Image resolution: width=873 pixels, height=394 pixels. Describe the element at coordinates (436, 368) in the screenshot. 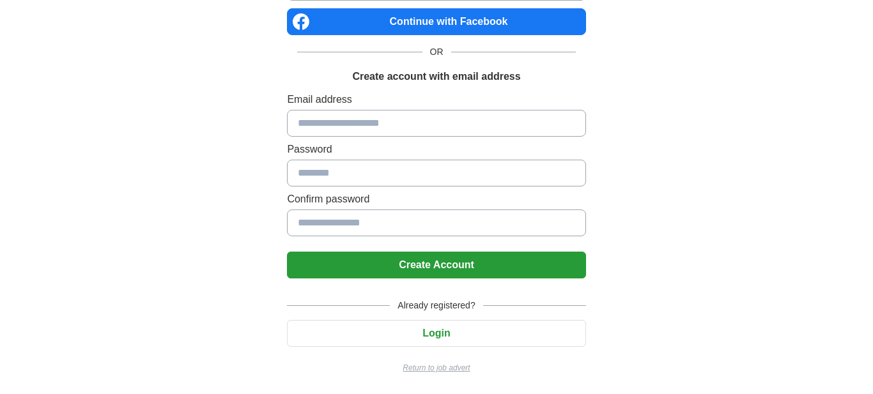

I see `p: Return to job advert` at that location.